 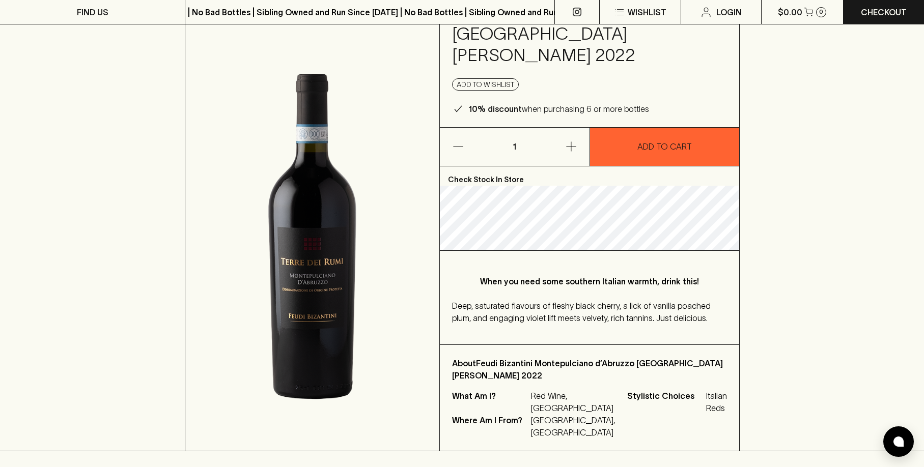 I want to click on p: What Am I?, so click(x=490, y=402).